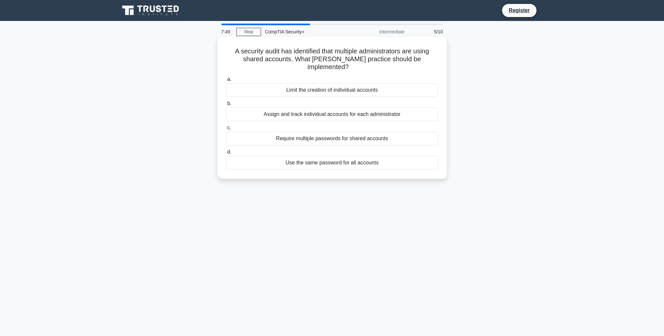  What do you see at coordinates (229, 128) in the screenshot?
I see `span: c.` at bounding box center [229, 128].